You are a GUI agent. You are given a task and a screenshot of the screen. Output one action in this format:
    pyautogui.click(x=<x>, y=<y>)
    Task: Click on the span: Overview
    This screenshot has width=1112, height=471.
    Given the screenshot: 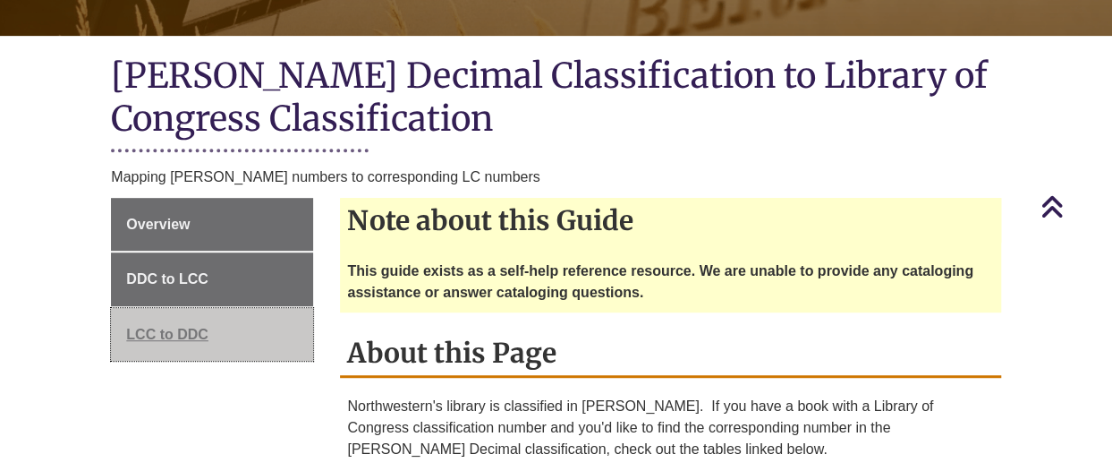 What is the action you would take?
    pyautogui.click(x=157, y=224)
    